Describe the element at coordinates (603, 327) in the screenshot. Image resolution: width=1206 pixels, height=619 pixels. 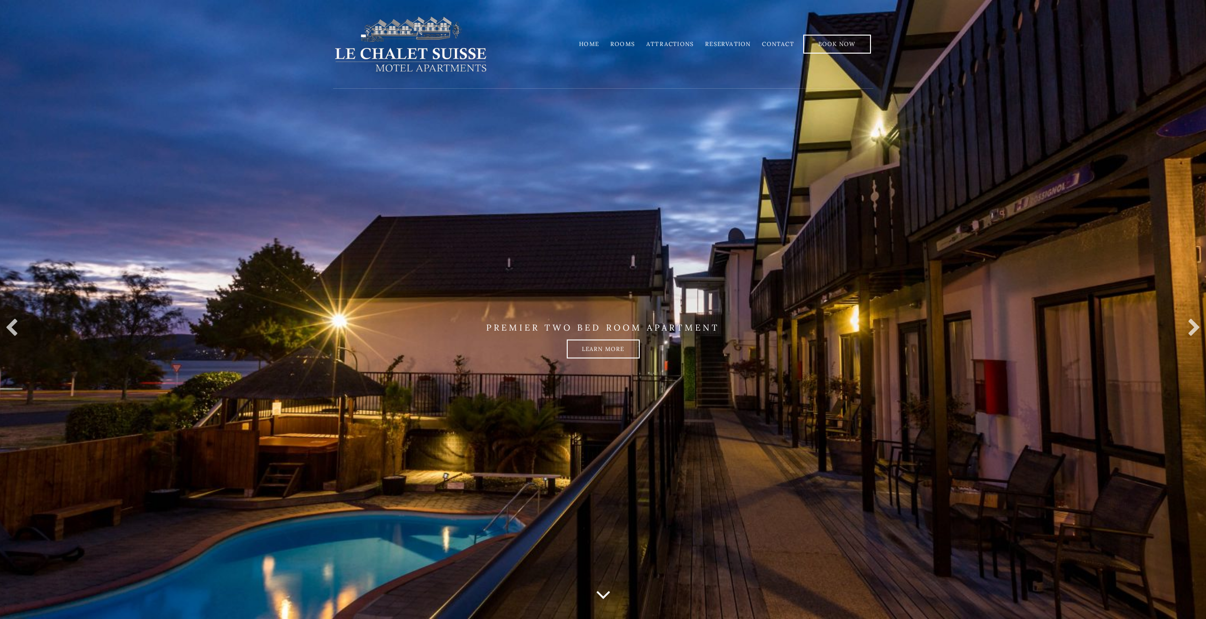
I see `p: PREMIER TWO BED ROOM APARTMENT` at that location.